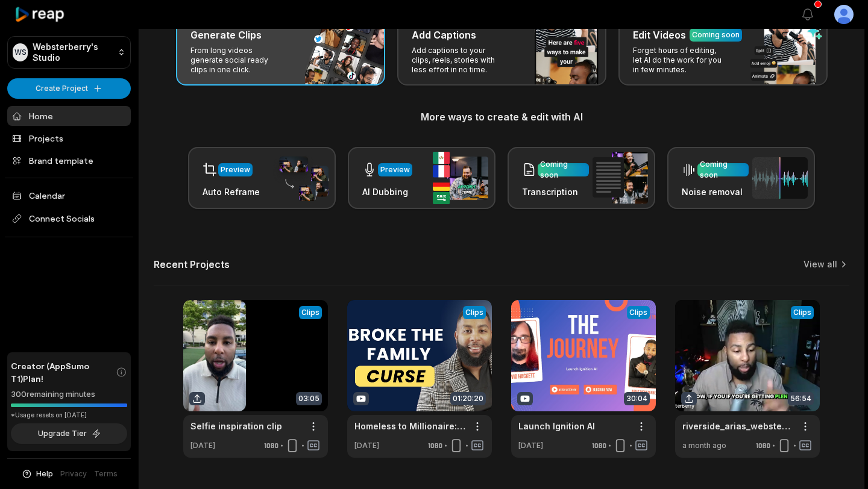 The height and width of the screenshot is (489, 868). Describe the element at coordinates (69, 89) in the screenshot. I see `button: Create Project` at that location.